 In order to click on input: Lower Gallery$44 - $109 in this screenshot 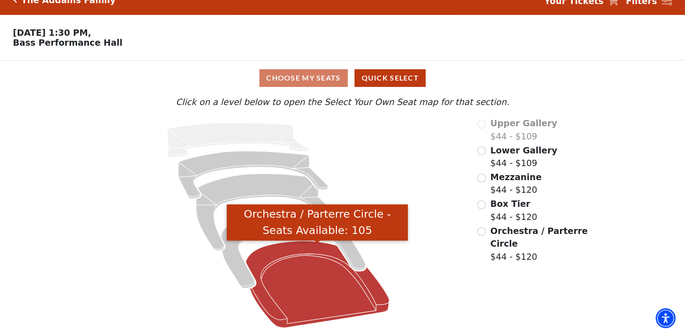, I will do `click(481, 151)`.